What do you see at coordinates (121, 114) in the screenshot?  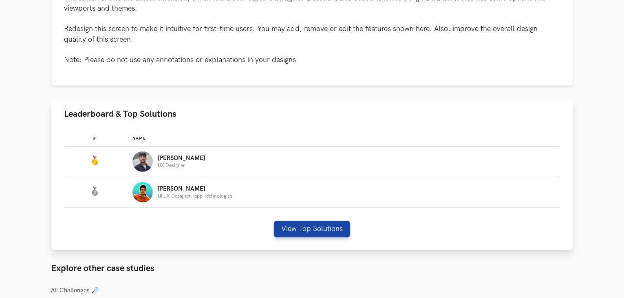 I see `span: Leaderboard & Top Solutions` at bounding box center [121, 114].